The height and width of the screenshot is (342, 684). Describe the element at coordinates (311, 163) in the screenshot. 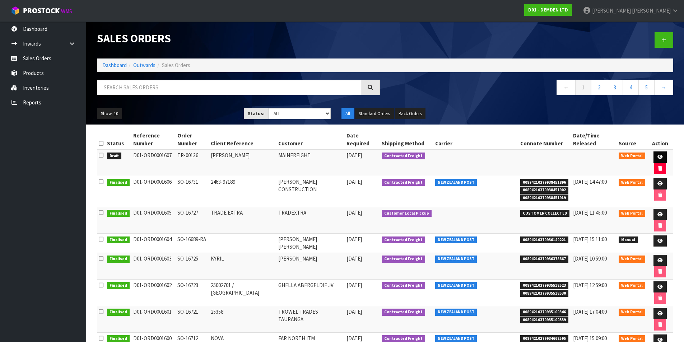

I see `td: MAINFREIGHT` at that location.